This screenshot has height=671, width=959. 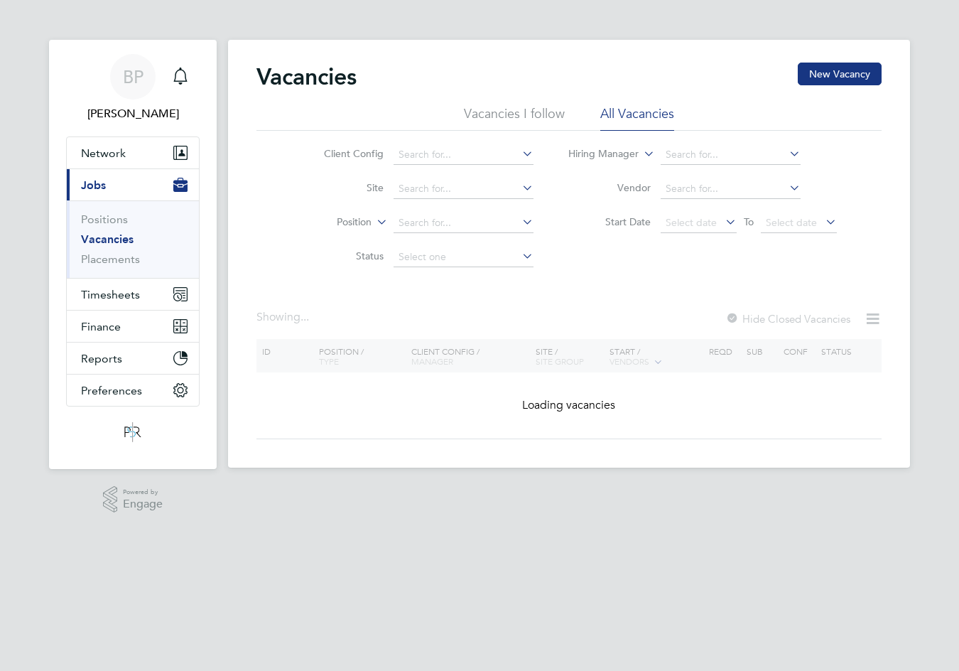 What do you see at coordinates (133, 358) in the screenshot?
I see `button: Reports` at bounding box center [133, 358].